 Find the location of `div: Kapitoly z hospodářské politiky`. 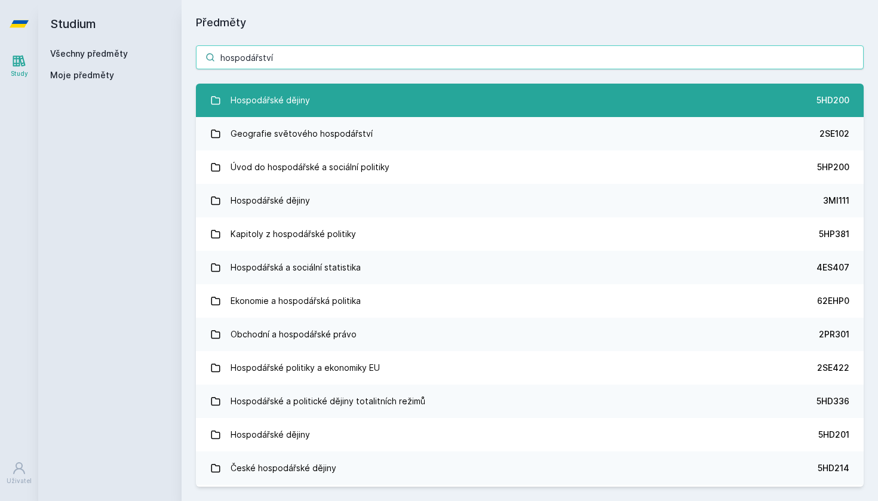

div: Kapitoly z hospodářské politiky is located at coordinates (293, 234).